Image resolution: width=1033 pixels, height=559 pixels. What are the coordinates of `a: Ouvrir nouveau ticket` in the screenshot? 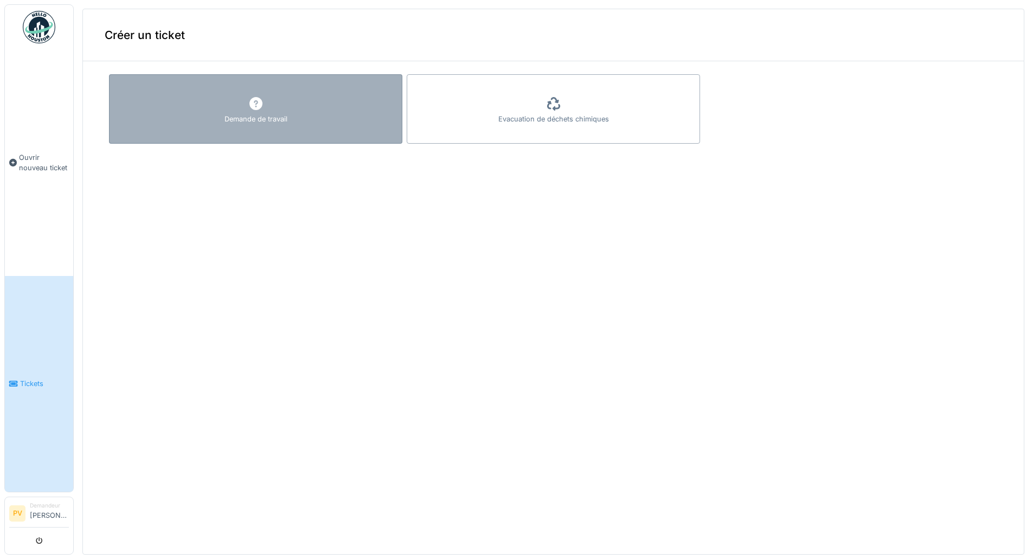 It's located at (39, 163).